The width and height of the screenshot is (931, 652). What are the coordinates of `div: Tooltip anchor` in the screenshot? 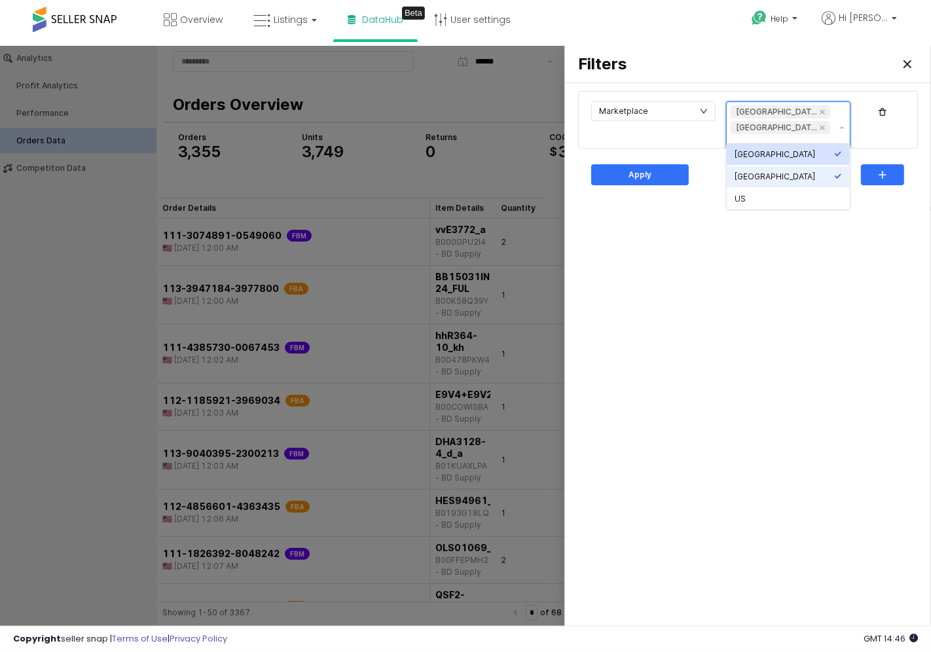 It's located at (413, 13).